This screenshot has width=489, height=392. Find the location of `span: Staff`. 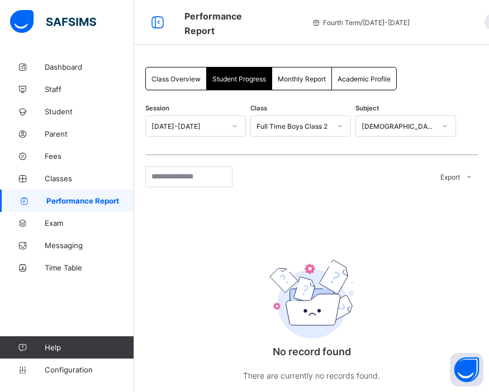

span: Staff is located at coordinates (89, 89).